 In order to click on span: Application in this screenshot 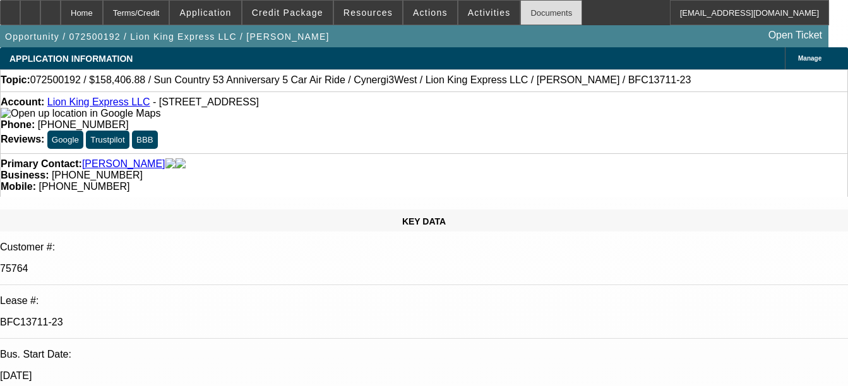, I will do `click(205, 13)`.